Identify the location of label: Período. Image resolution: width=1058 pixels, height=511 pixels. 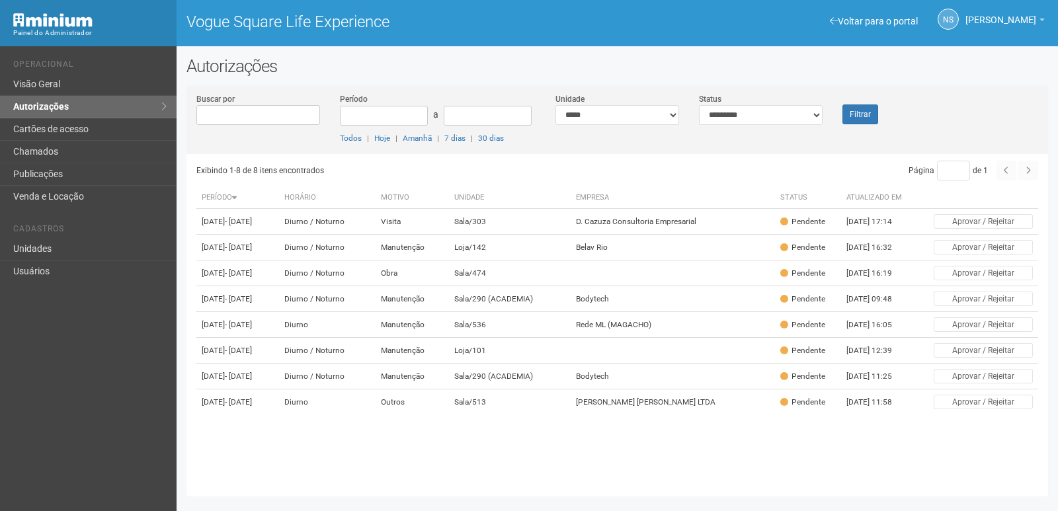
(354, 99).